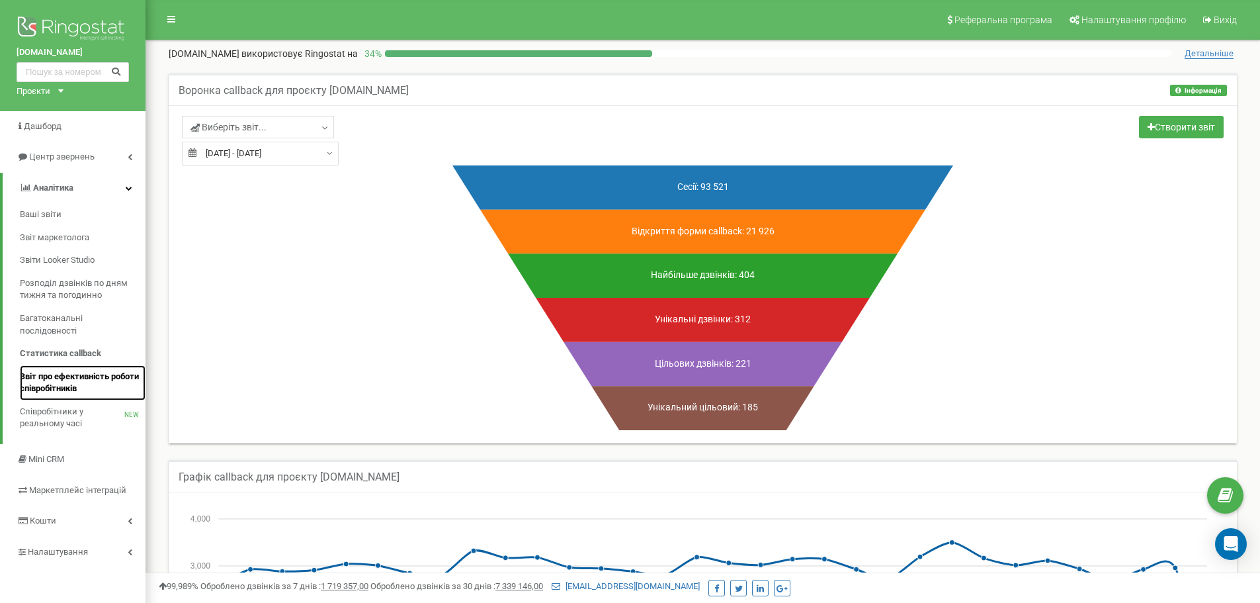 The height and width of the screenshot is (603, 1260). What do you see at coordinates (57, 260) in the screenshot?
I see `span: Звіти Looker Studio` at bounding box center [57, 260].